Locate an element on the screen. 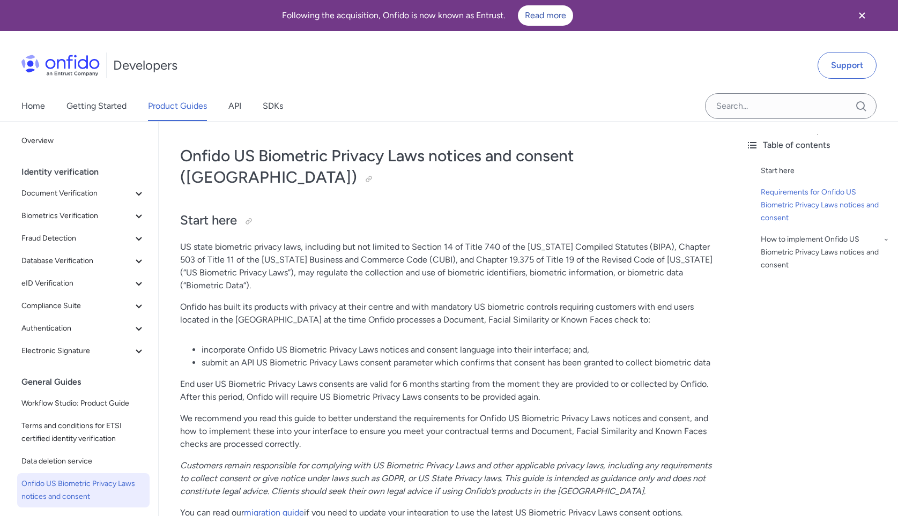 The image size is (898, 516). li: submit an API US Biometric Privacy Laws consent parameter which confirms that consent has been gr... is located at coordinates (458, 363).